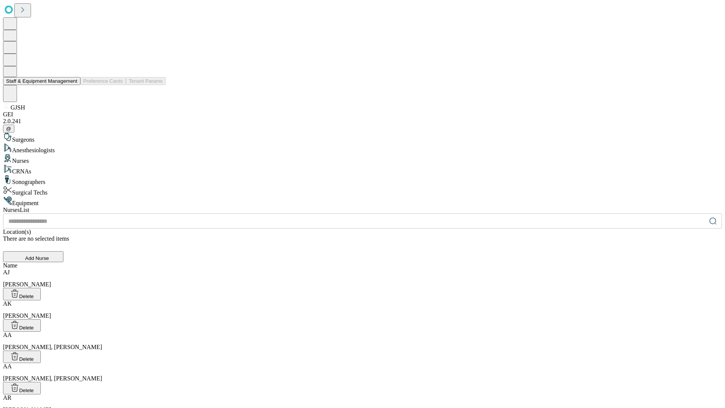 This screenshot has width=725, height=408. Describe the element at coordinates (362, 159) in the screenshot. I see `div: Nurses` at that location.